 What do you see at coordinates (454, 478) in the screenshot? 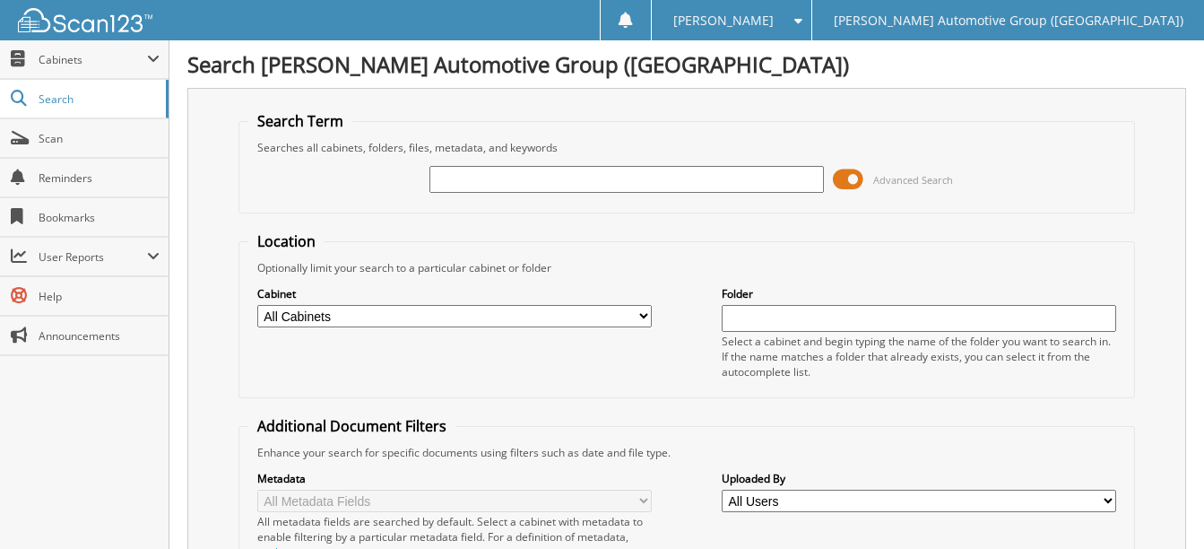
I see `label: Metadata` at bounding box center [454, 478].